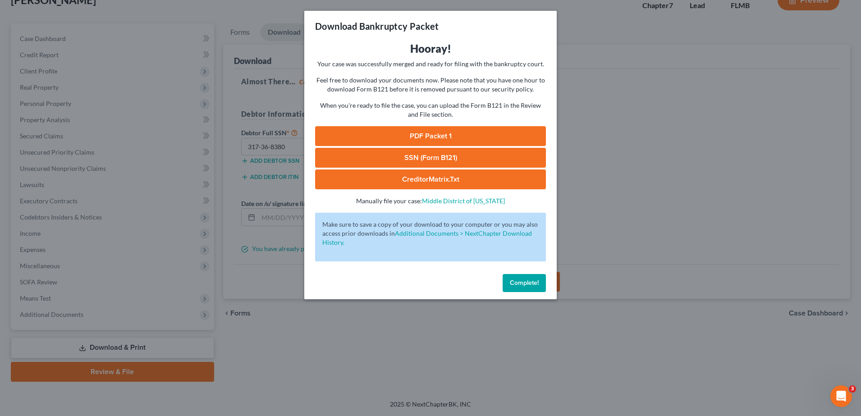 The width and height of the screenshot is (861, 416). What do you see at coordinates (524, 283) in the screenshot?
I see `button: Complete!` at bounding box center [524, 283].